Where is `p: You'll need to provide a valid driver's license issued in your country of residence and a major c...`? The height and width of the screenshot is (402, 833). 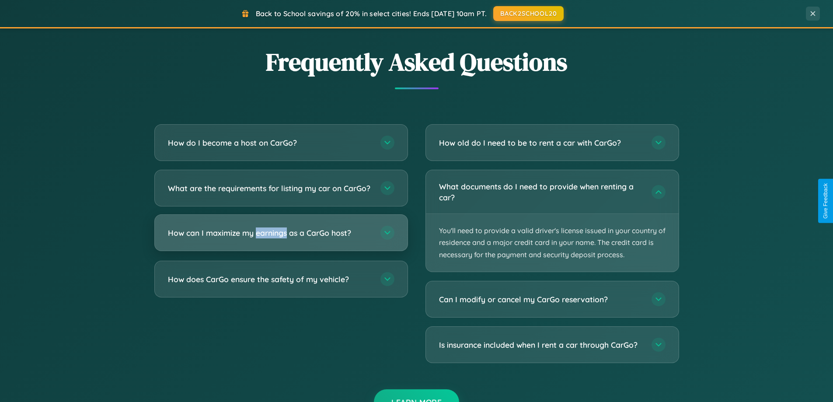 p: You'll need to provide a valid driver's license issued in your country of residence and a major c... is located at coordinates (552, 243).